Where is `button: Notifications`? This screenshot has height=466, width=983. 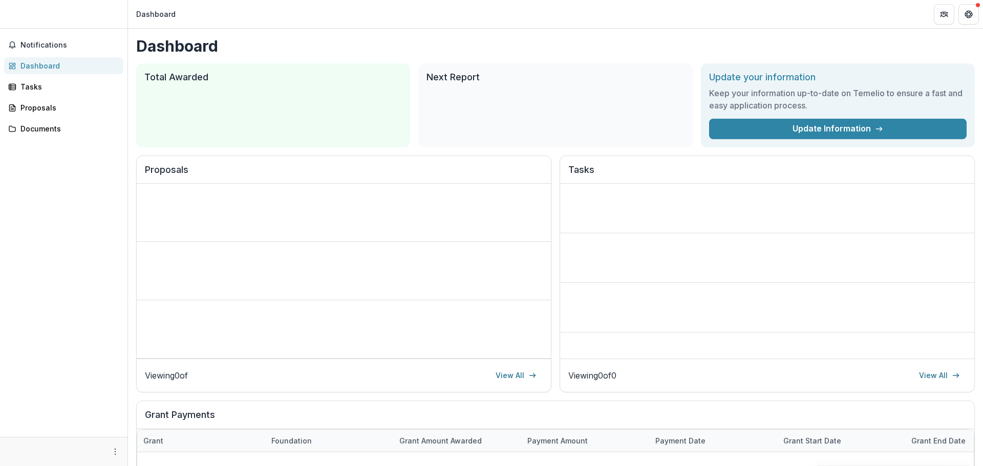 button: Notifications is located at coordinates (63, 45).